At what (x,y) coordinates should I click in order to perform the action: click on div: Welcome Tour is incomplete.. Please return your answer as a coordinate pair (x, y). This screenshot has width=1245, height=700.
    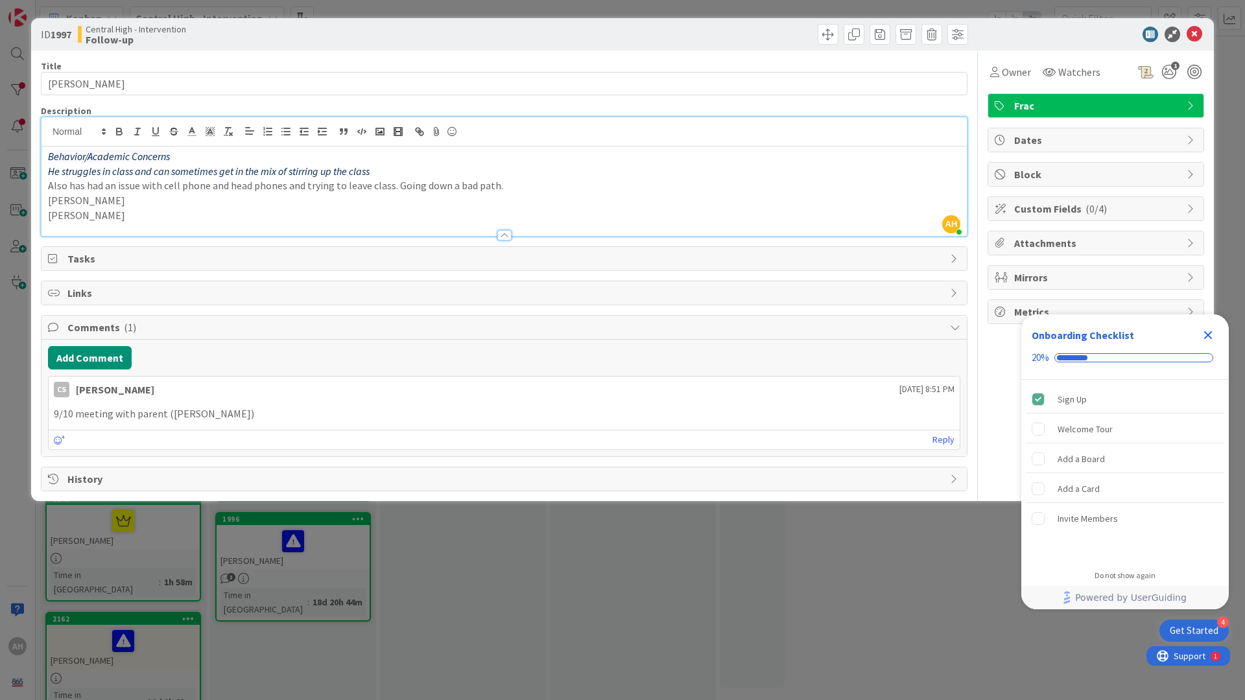
    Looking at the image, I should click on (1125, 429).